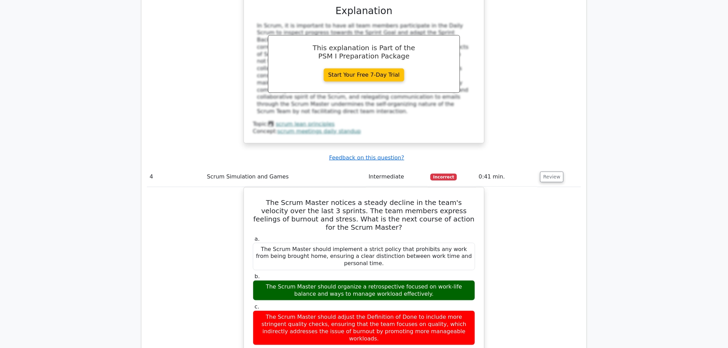 This screenshot has width=728, height=348. I want to click on td: Intermediate, so click(396, 177).